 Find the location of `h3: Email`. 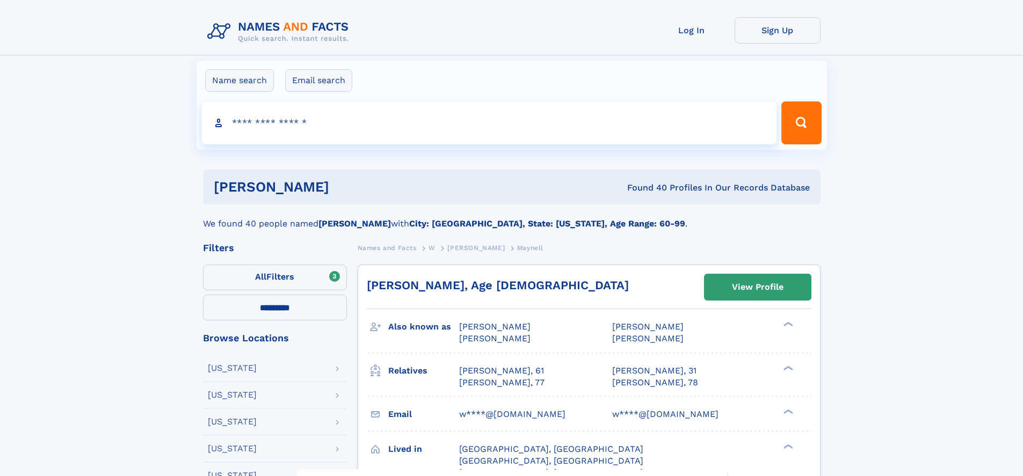

h3: Email is located at coordinates (424, 415).